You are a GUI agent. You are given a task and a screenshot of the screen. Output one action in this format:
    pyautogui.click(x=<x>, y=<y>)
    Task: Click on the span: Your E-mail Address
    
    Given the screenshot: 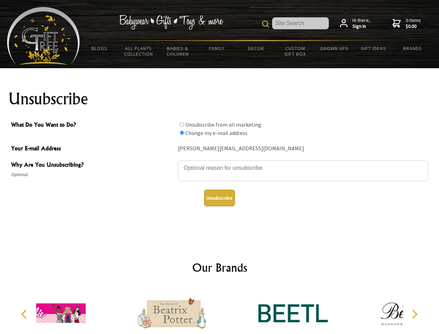 What is the action you would take?
    pyautogui.click(x=93, y=149)
    